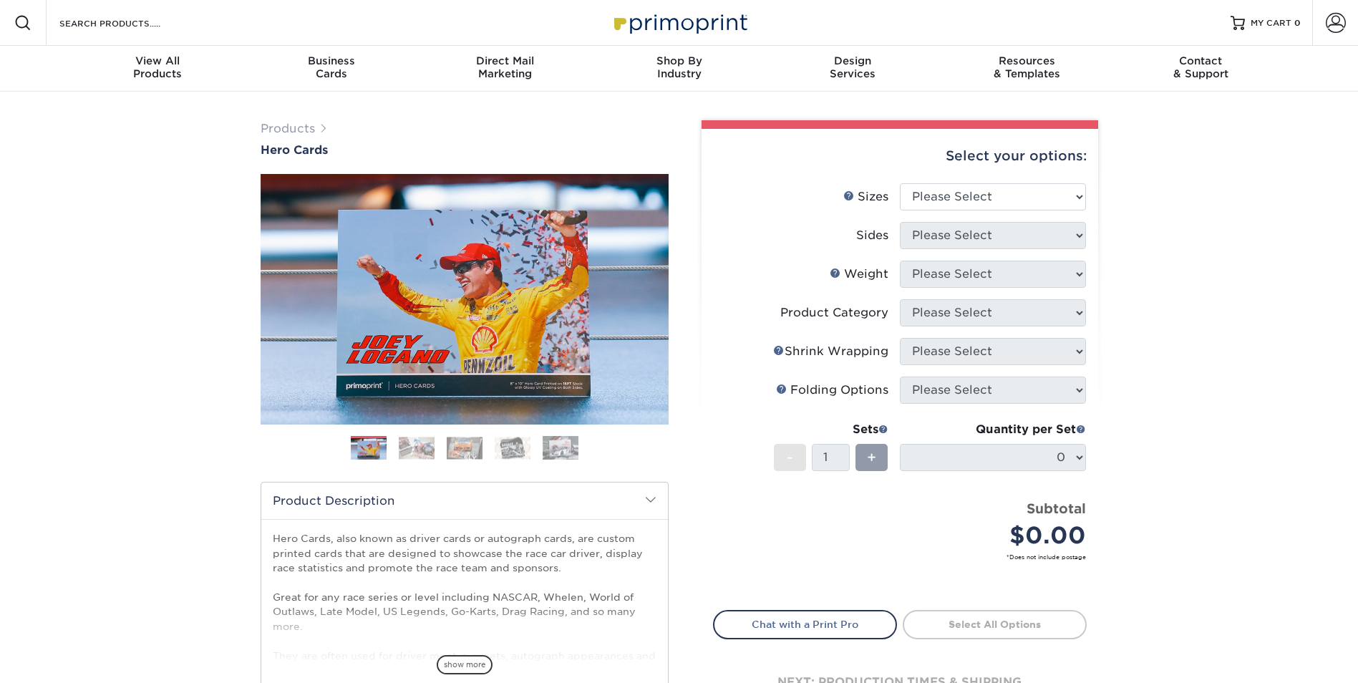 This screenshot has width=1358, height=683. I want to click on span: Design, so click(852, 61).